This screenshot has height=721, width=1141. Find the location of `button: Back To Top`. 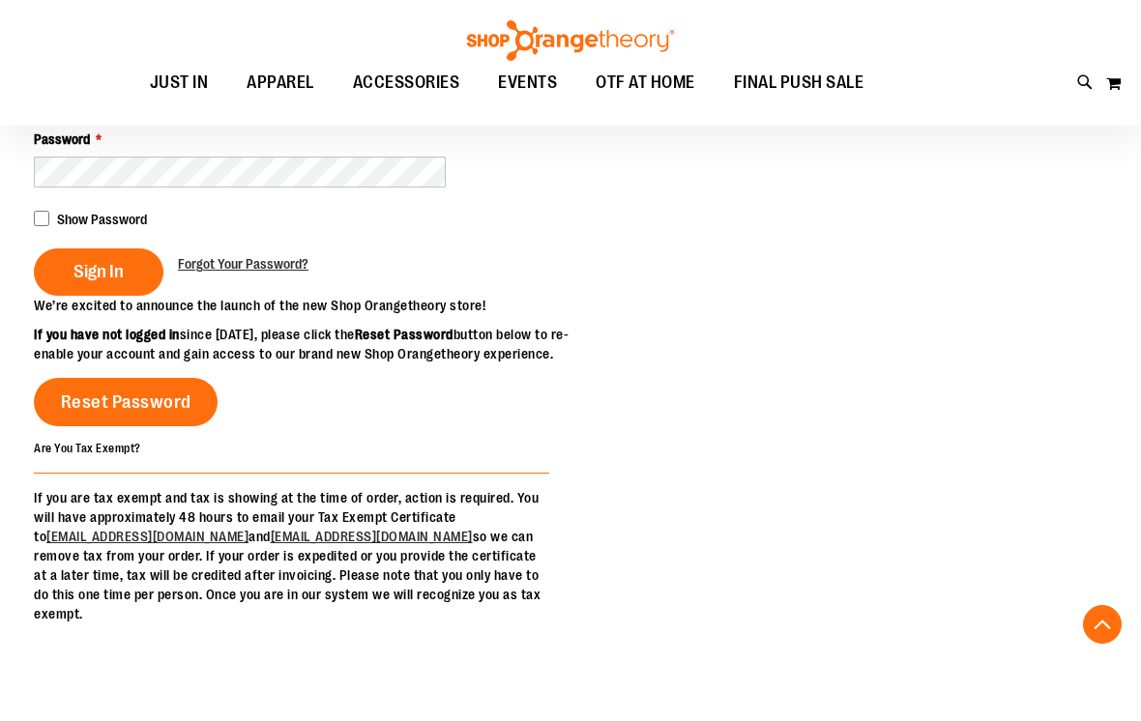

button: Back To Top is located at coordinates (1102, 624).